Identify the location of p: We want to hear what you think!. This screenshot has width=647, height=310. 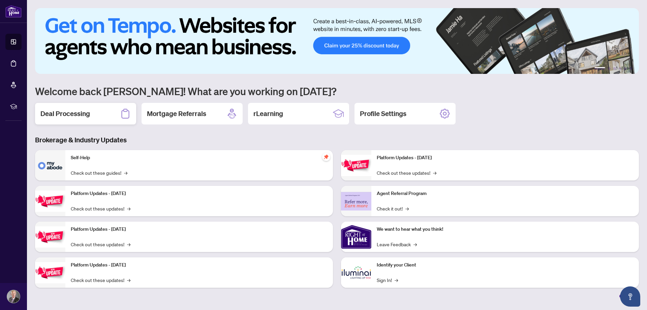
(505, 229).